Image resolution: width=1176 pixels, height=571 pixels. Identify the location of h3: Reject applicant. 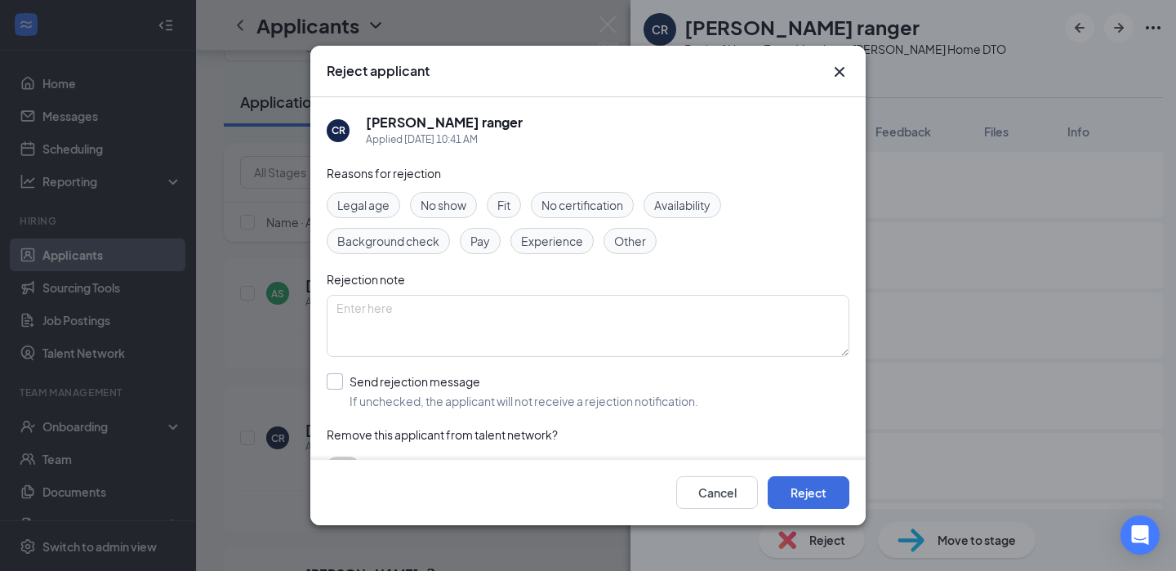
(378, 71).